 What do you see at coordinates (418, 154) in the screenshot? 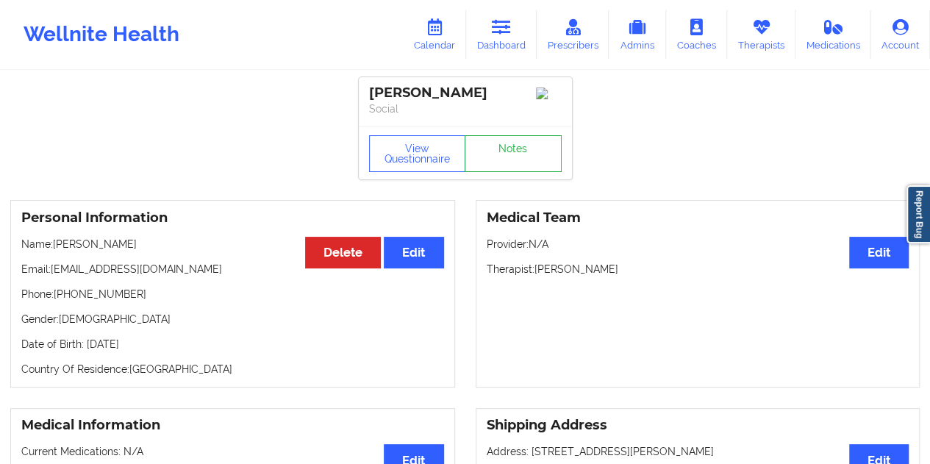
I see `button: View Questionnaire` at bounding box center [418, 154].